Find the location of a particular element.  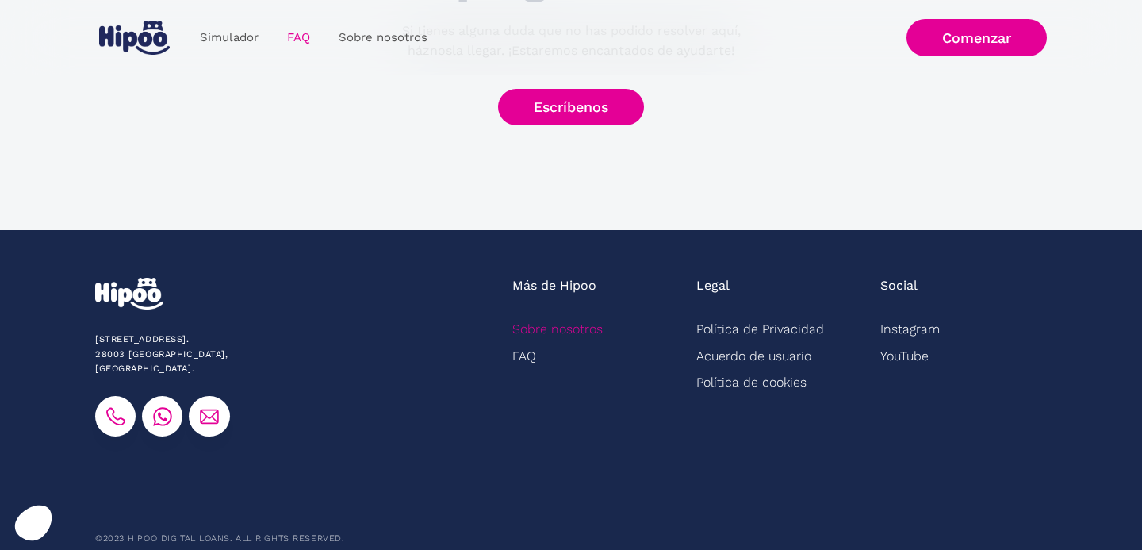

a: Simulador is located at coordinates (229, 37).